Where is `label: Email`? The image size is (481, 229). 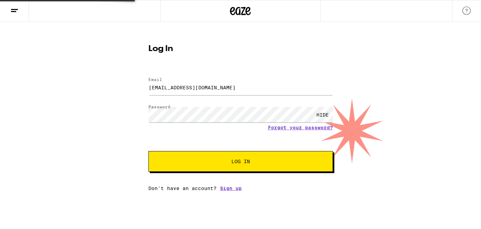 label: Email is located at coordinates (155, 79).